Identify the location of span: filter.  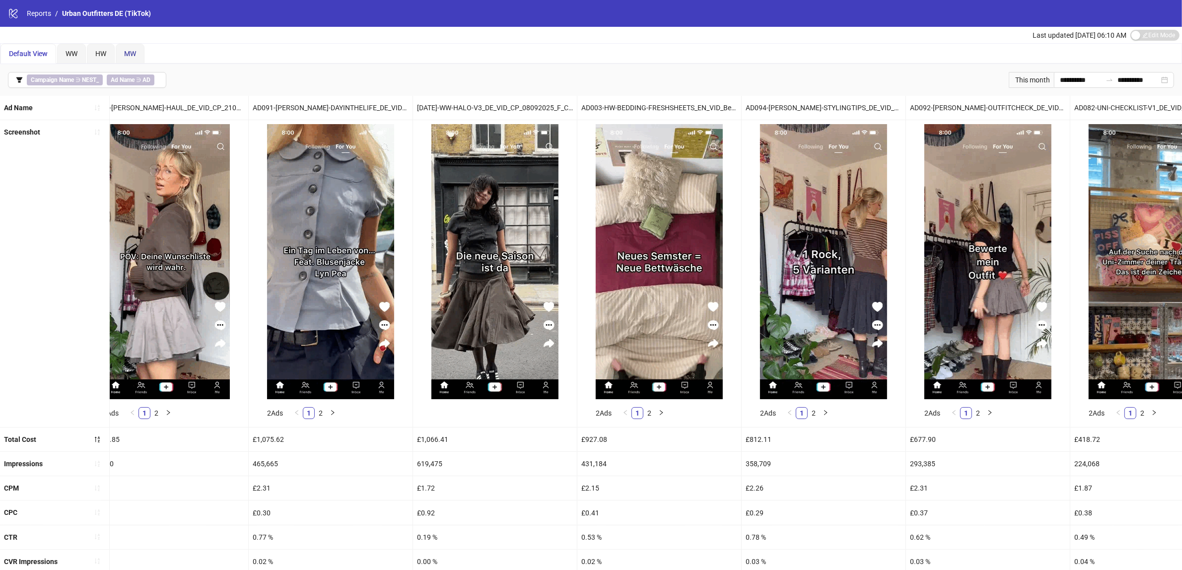
(19, 80).